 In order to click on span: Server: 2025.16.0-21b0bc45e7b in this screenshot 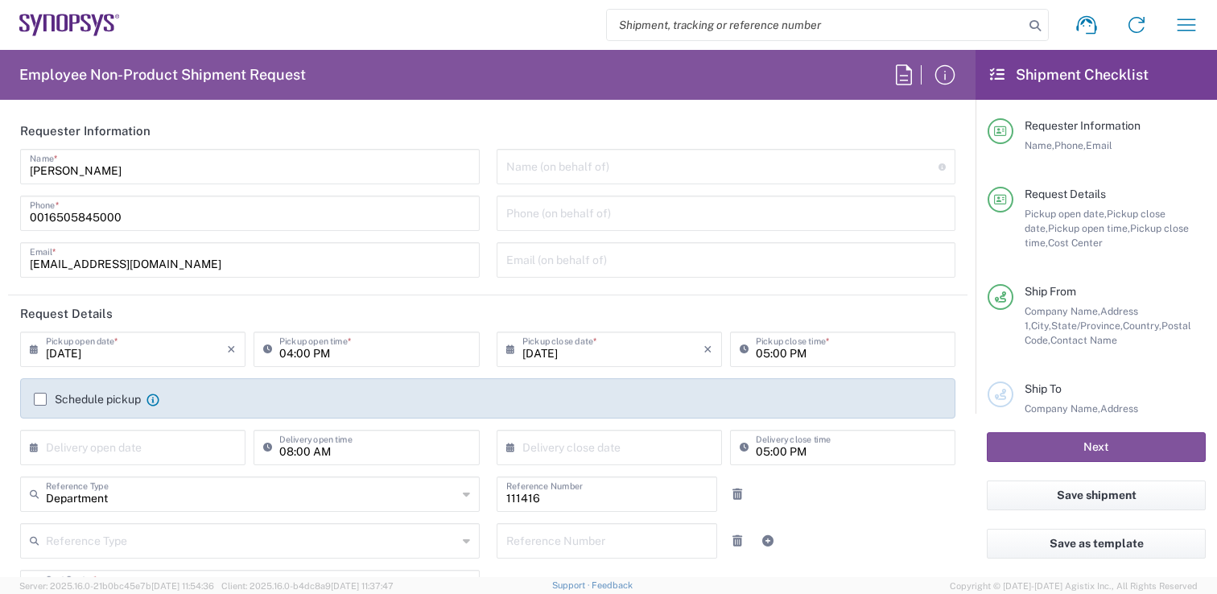, I will do `click(117, 586)`.